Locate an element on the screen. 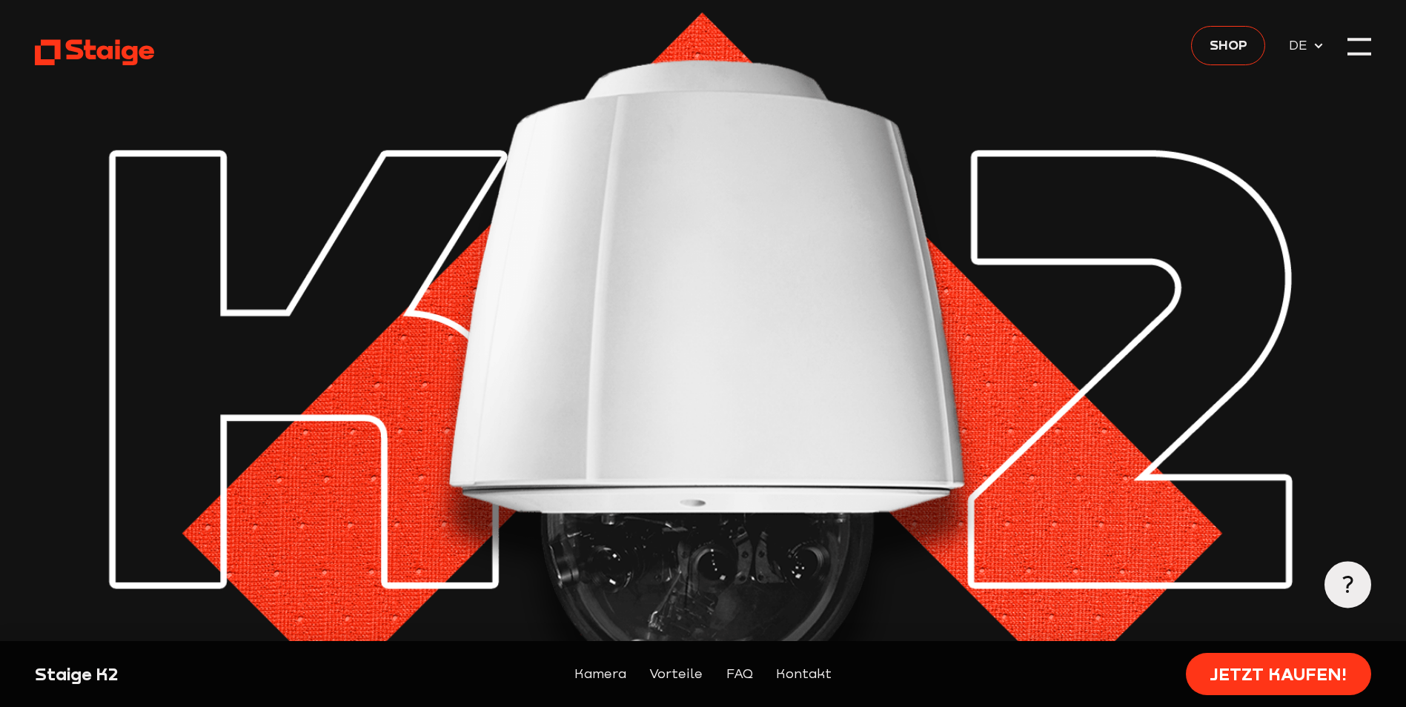 The height and width of the screenshot is (707, 1406). span: Shop is located at coordinates (1228, 44).